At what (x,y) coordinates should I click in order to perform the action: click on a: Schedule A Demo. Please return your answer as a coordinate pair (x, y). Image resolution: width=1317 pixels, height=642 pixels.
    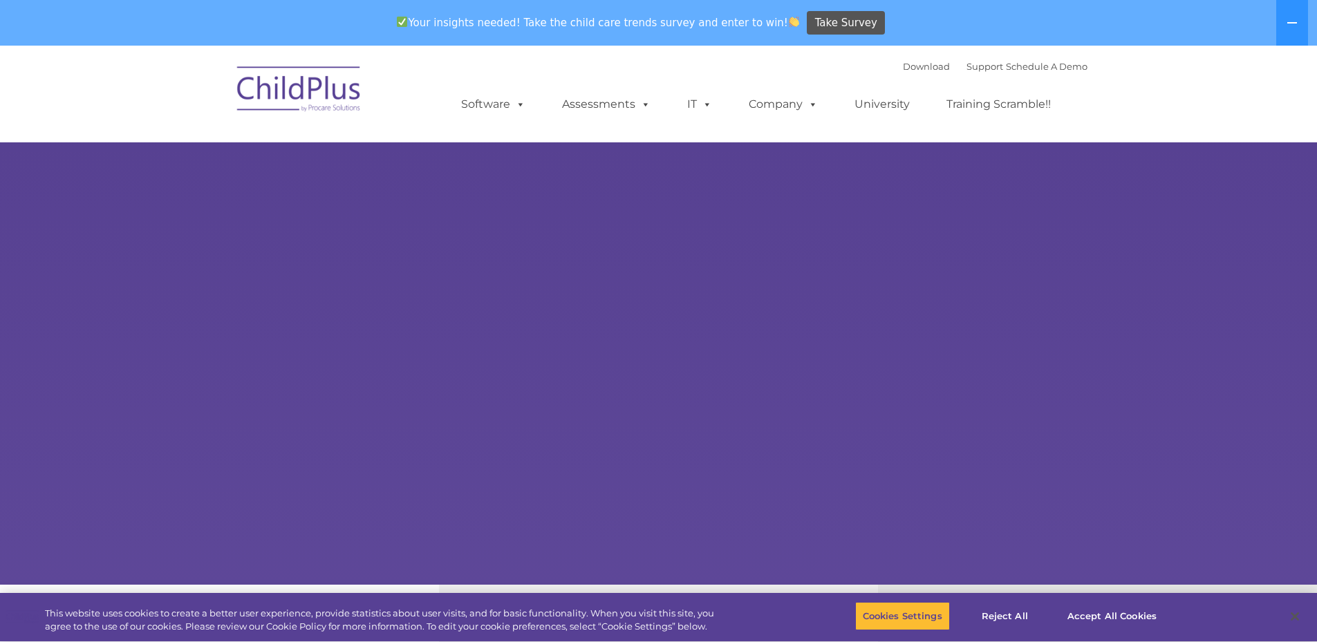
    Looking at the image, I should click on (1046, 66).